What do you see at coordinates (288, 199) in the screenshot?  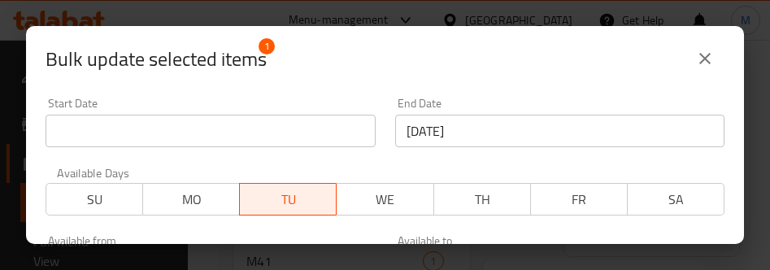 I see `span: TU` at bounding box center [288, 199].